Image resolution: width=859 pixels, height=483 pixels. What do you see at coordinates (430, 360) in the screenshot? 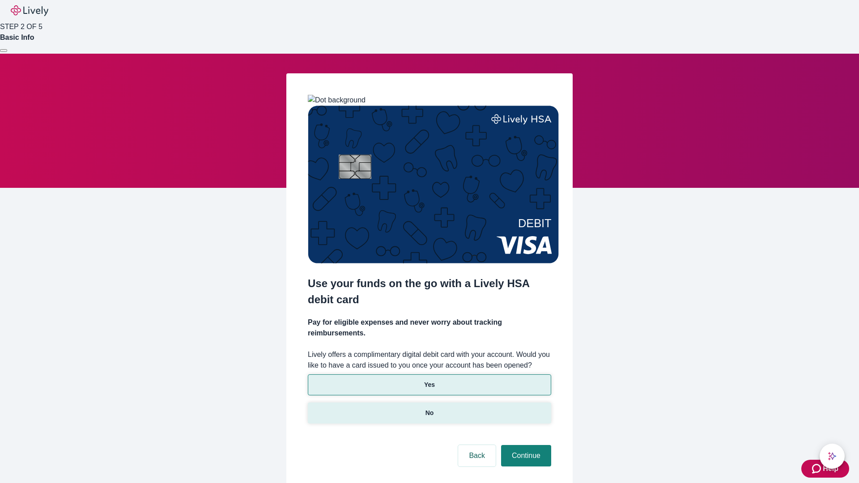
I see `label: Lively offers a complimentary digital debit card with your account. Would you like to have a card...` at bounding box center [430, 360].